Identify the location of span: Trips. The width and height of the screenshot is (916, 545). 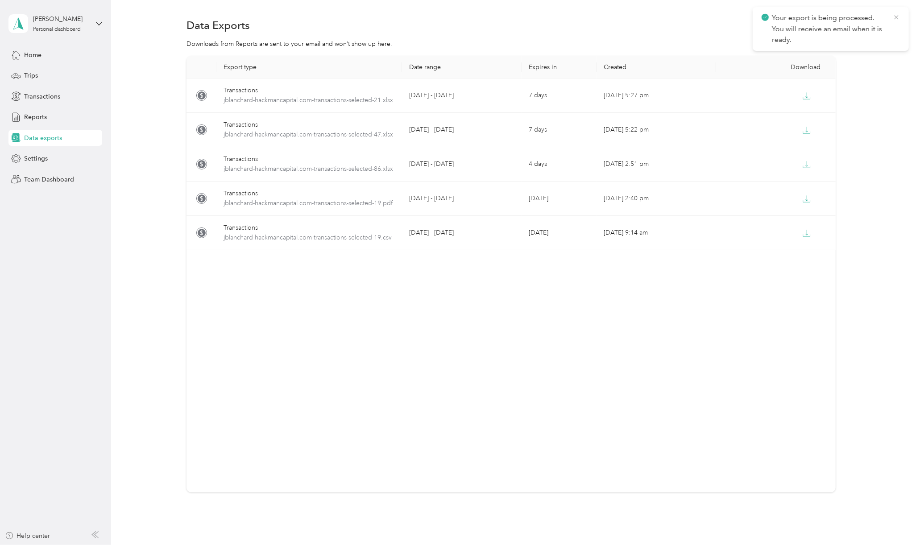
(31, 75).